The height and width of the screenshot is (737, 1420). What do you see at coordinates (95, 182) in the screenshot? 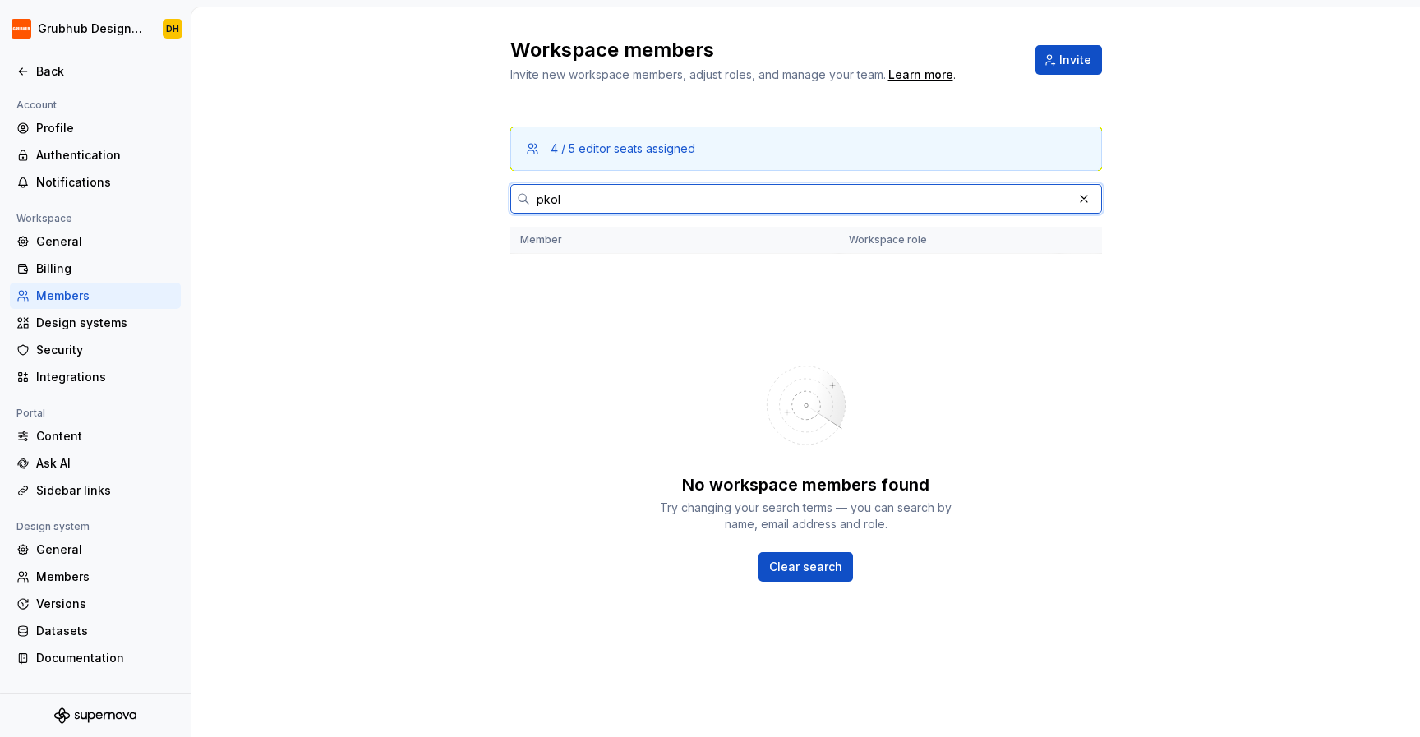
I see `a: Notifications` at bounding box center [95, 182].